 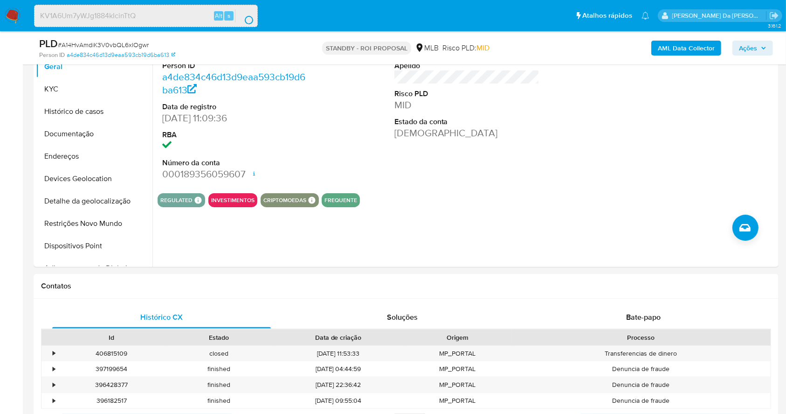 What do you see at coordinates (467, 94) in the screenshot?
I see `dt: Risco PLD` at bounding box center [467, 94].